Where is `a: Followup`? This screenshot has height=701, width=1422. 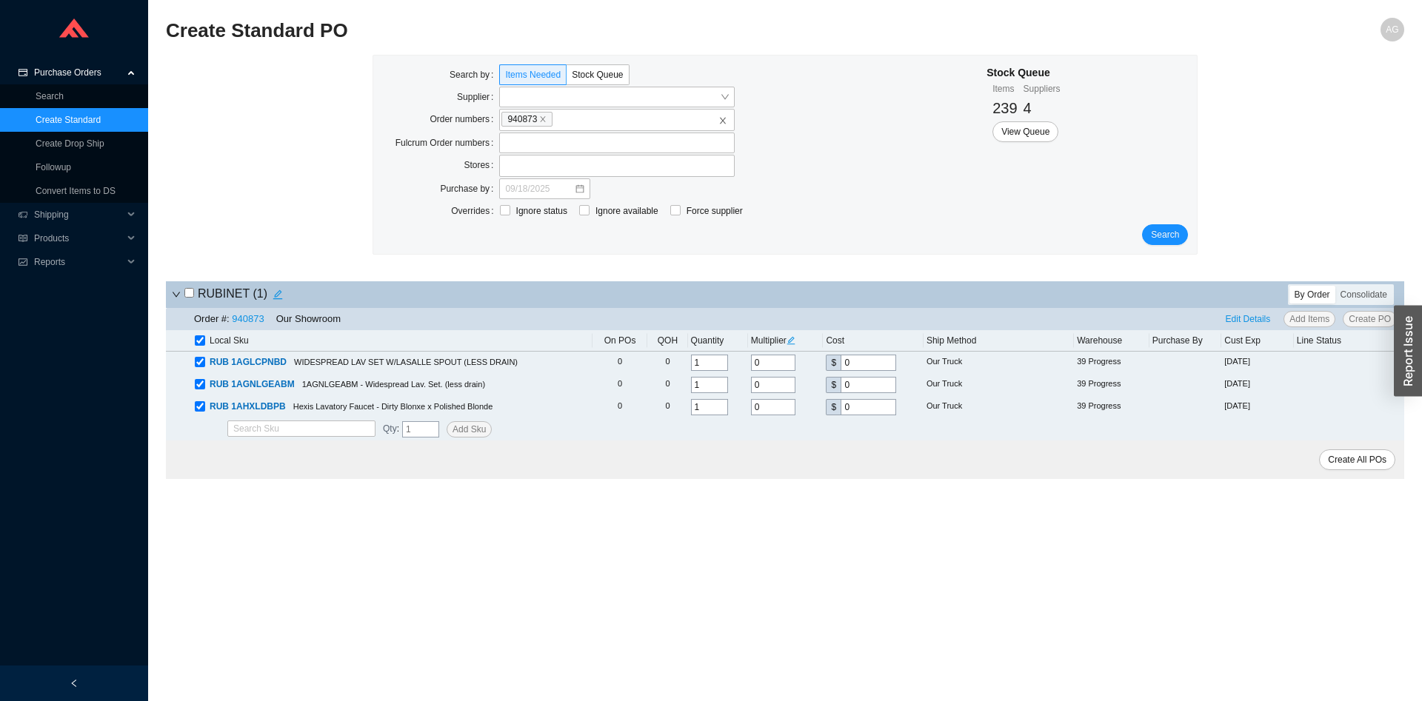 a: Followup is located at coordinates (53, 167).